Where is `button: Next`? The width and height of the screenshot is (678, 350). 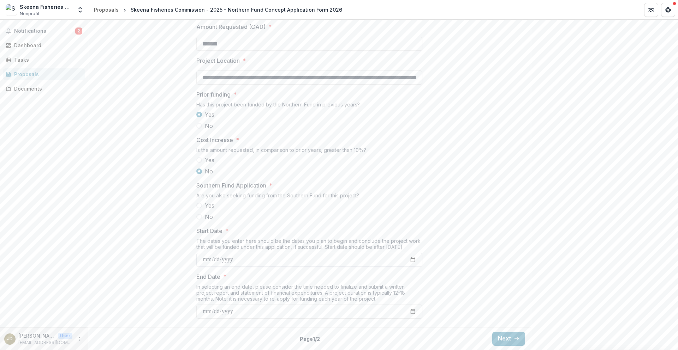
button: Next is located at coordinates (508, 339).